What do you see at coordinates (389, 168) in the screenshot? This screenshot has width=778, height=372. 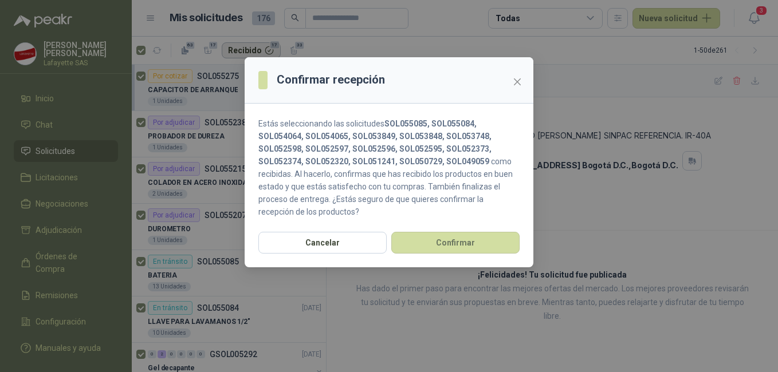 I see `p: Estás seleccionando las solicitudes como recibidas. Al hacerlo, confirmas que has recibido los pr...` at bounding box center [389, 168].